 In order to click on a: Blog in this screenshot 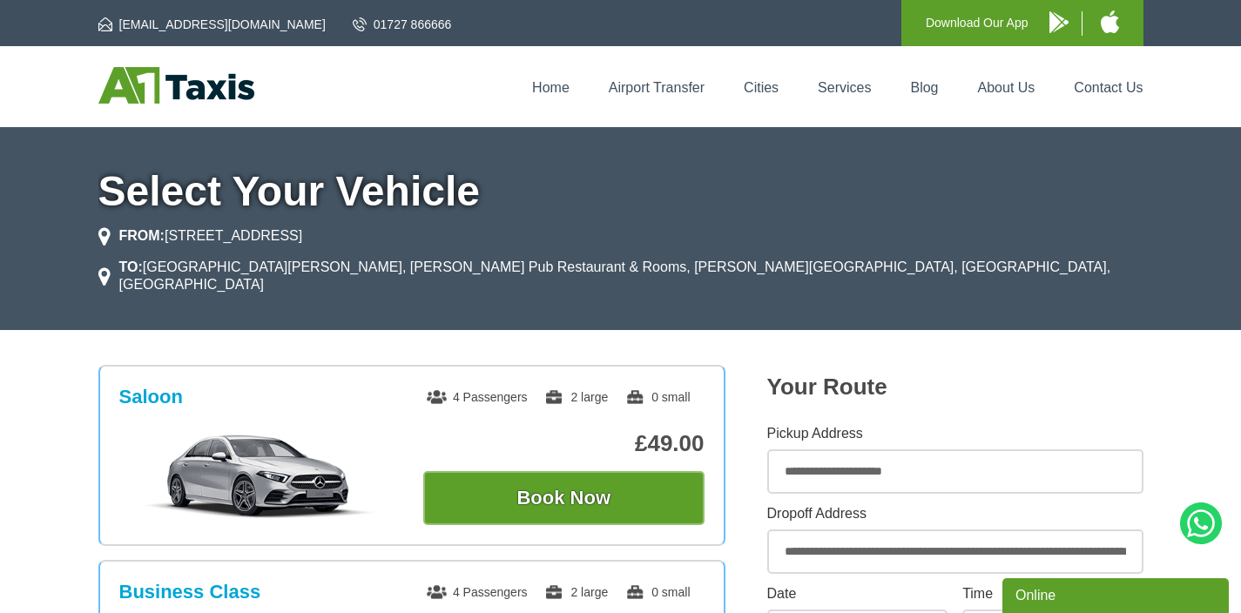, I will do `click(924, 87)`.